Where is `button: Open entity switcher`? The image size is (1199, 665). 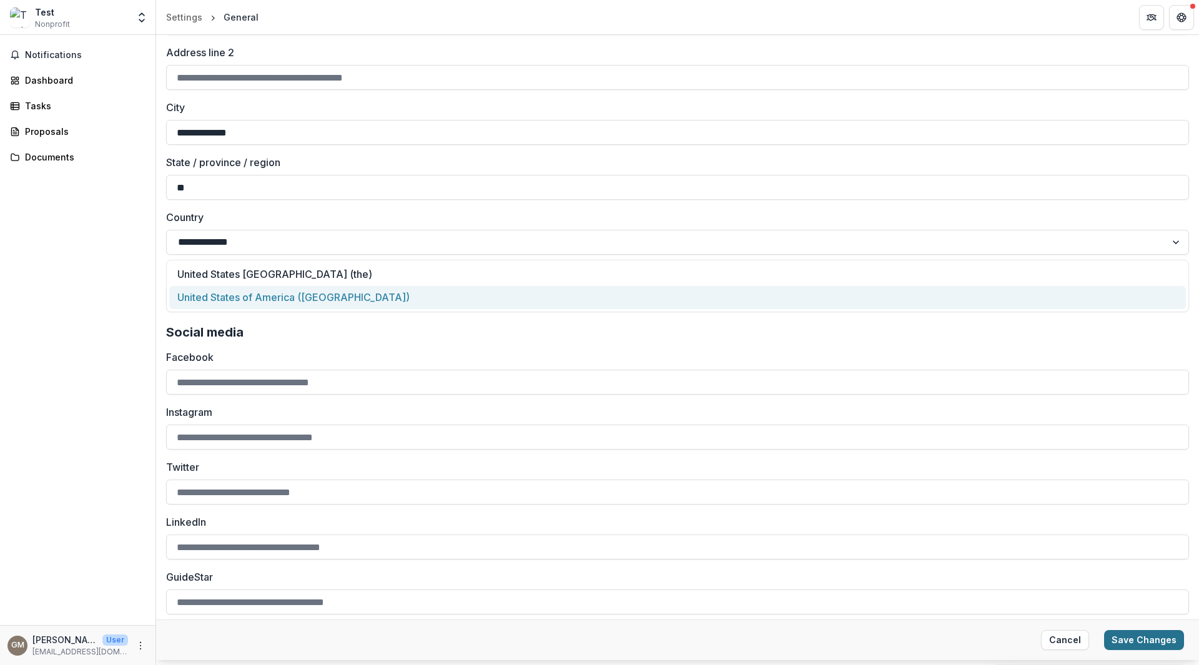
button: Open entity switcher is located at coordinates (142, 17).